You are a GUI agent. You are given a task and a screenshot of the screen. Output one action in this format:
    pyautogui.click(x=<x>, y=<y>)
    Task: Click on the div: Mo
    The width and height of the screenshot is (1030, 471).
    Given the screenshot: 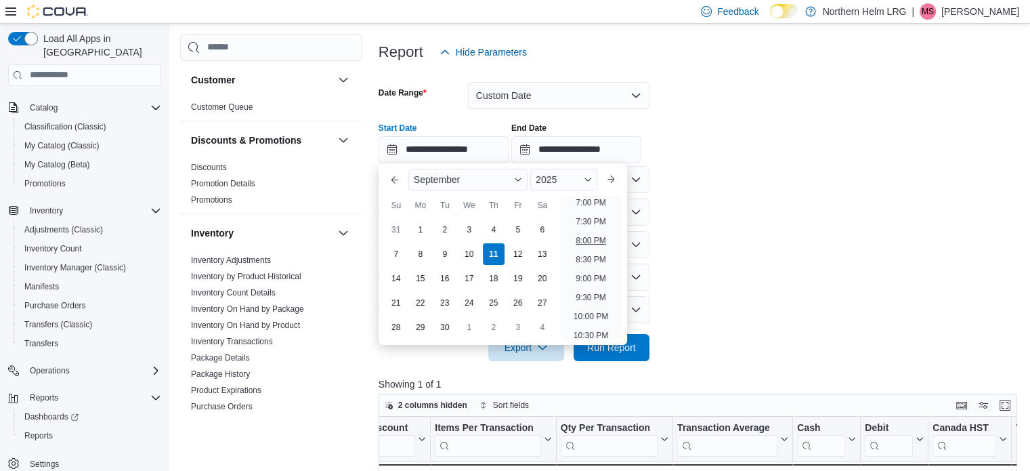 What is the action you would take?
    pyautogui.click(x=421, y=205)
    